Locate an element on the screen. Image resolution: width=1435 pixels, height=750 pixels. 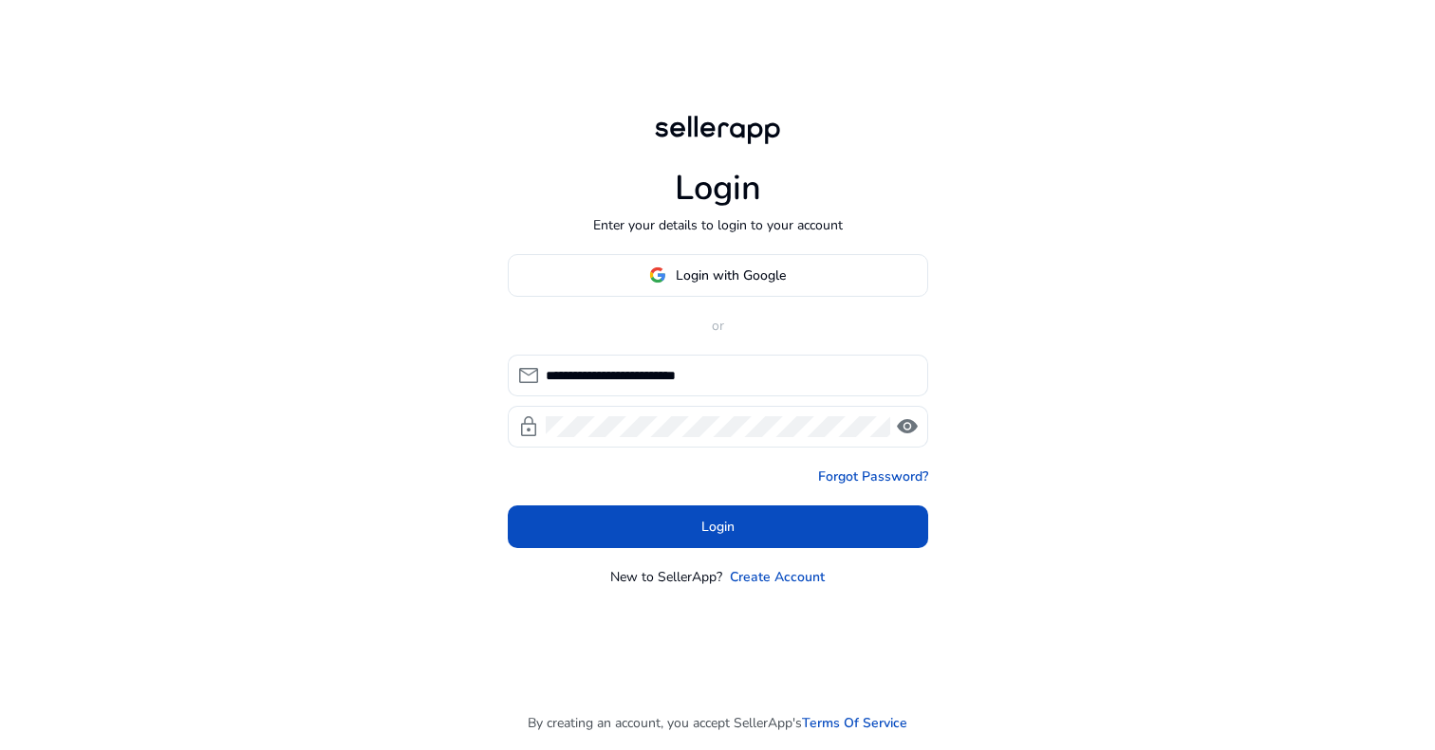
span: Login is located at coordinates (717, 527).